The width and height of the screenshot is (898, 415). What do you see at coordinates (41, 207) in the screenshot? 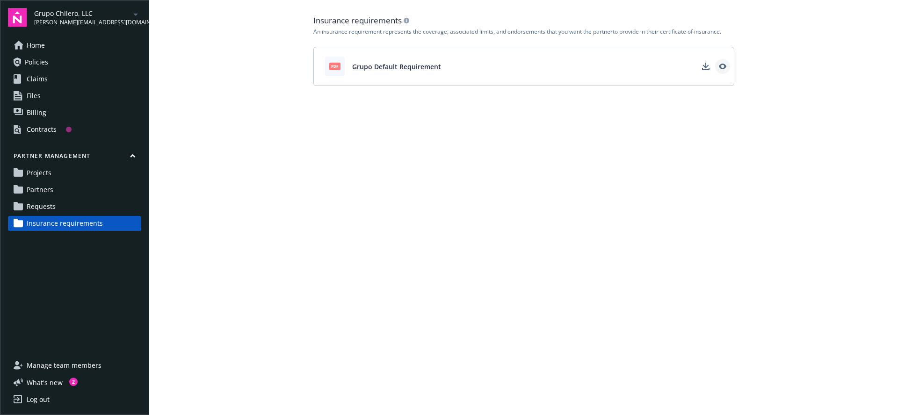
I see `span: Requests` at bounding box center [41, 207].